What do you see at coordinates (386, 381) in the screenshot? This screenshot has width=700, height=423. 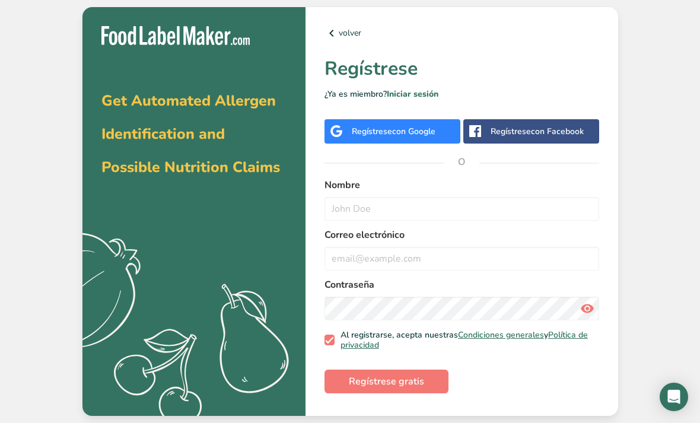 I see `span: Regístrese gratis` at bounding box center [386, 381].